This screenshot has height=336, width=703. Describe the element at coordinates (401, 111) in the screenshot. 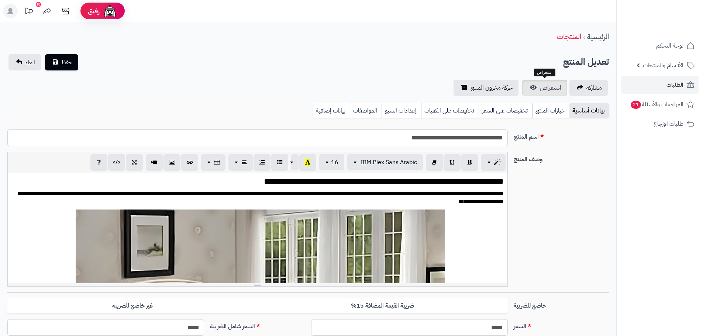

I see `a: إعدادات السيو` at that location.